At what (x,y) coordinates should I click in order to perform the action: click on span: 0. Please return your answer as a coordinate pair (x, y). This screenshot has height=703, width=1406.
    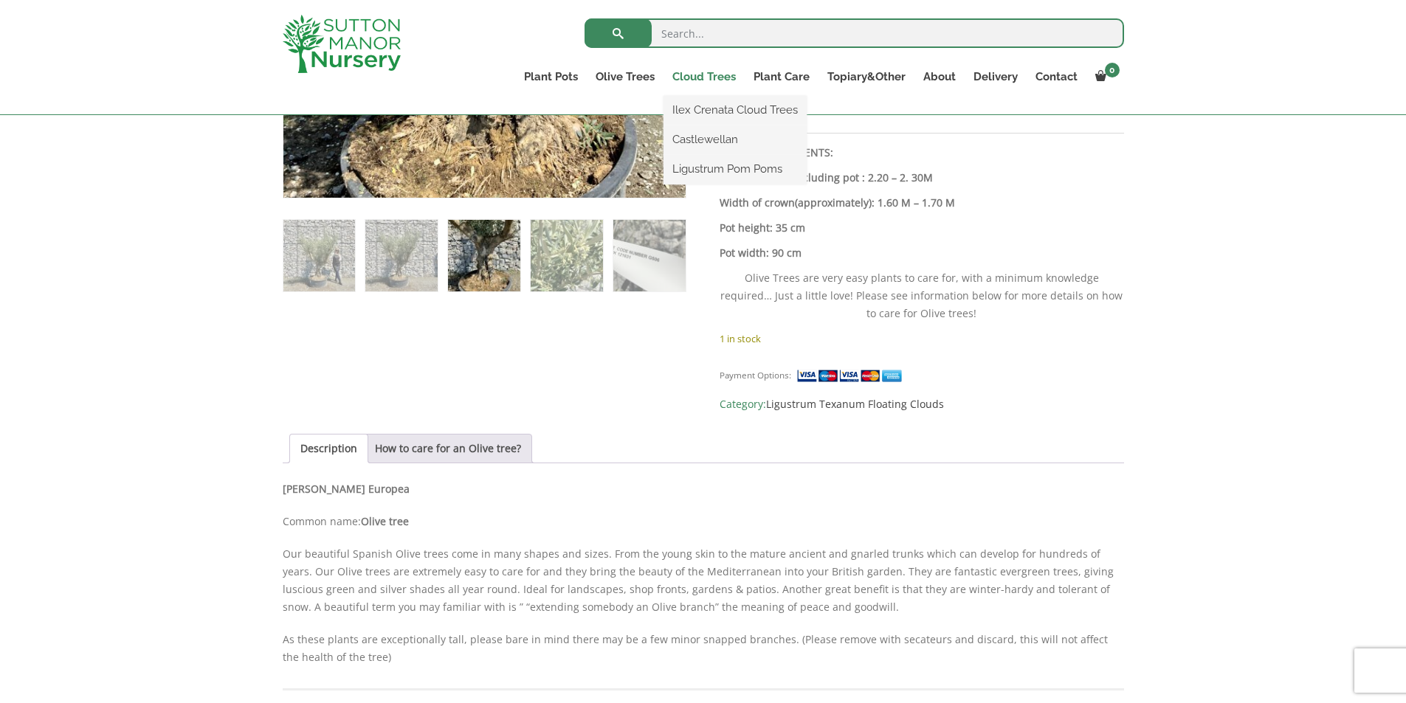
    Looking at the image, I should click on (1112, 70).